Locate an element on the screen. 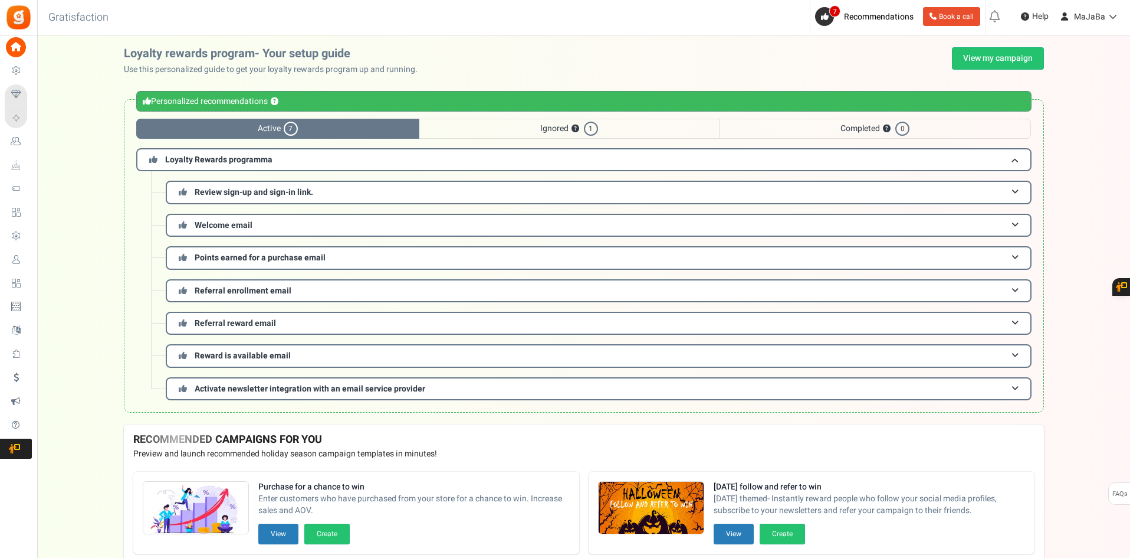  span: Active is located at coordinates (278, 129).